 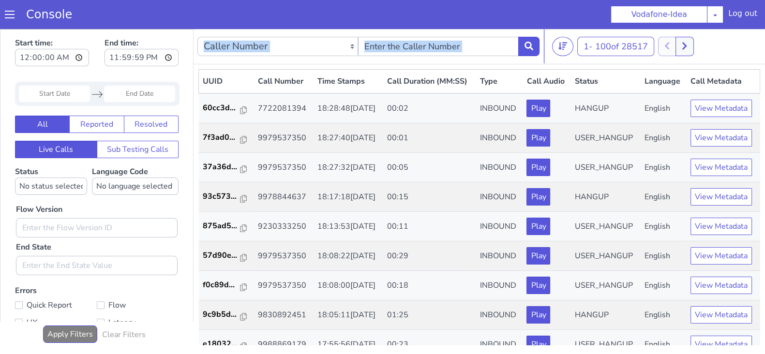 What do you see at coordinates (151, 95) in the screenshot?
I see `button: Resolved` at bounding box center [151, 95].